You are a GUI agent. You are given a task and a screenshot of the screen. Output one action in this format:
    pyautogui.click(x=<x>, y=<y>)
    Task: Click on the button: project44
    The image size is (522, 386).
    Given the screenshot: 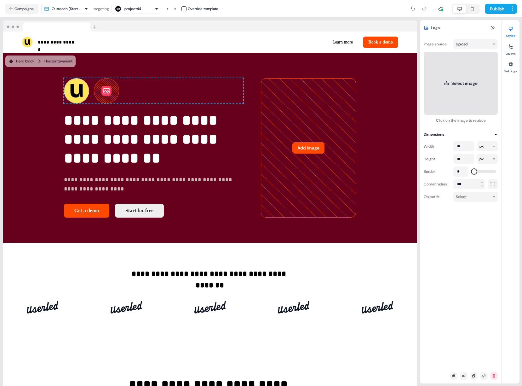 What is the action you would take?
    pyautogui.click(x=137, y=9)
    